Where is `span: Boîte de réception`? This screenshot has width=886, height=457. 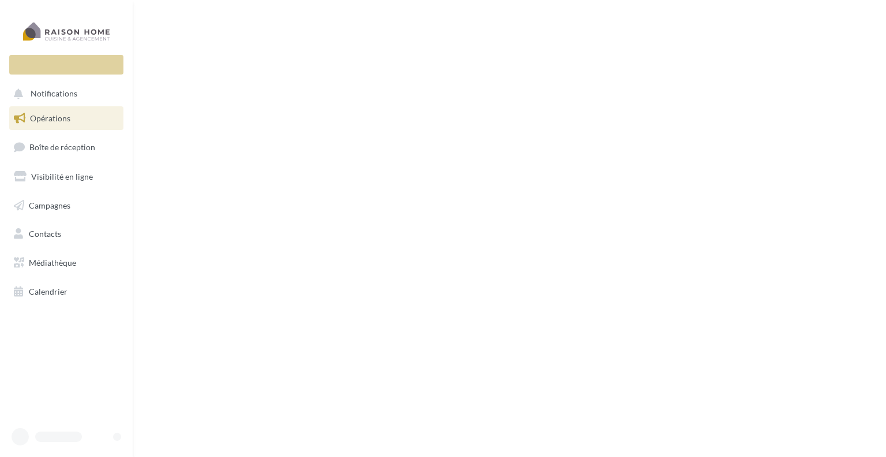
span: Boîte de réception is located at coordinates (62, 147).